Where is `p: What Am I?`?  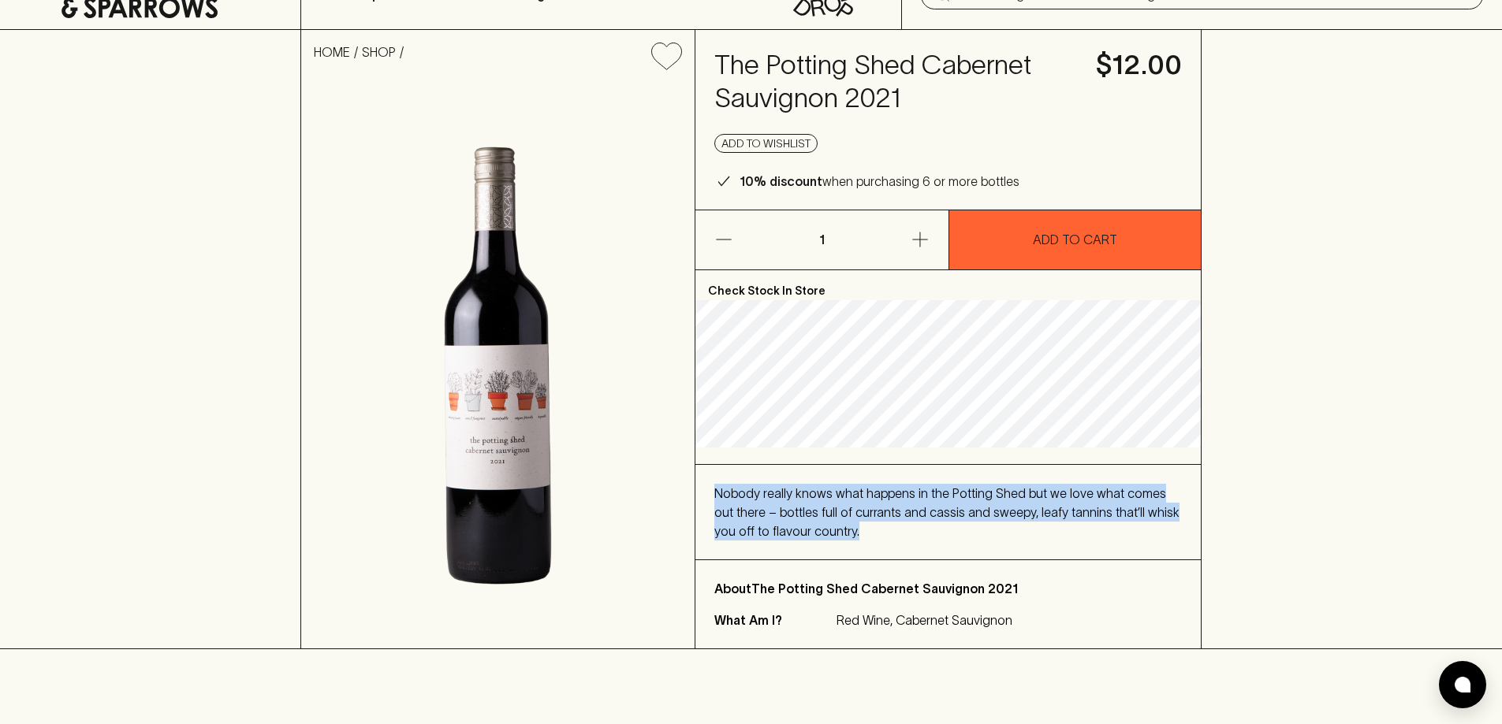 p: What Am I? is located at coordinates (773, 620).